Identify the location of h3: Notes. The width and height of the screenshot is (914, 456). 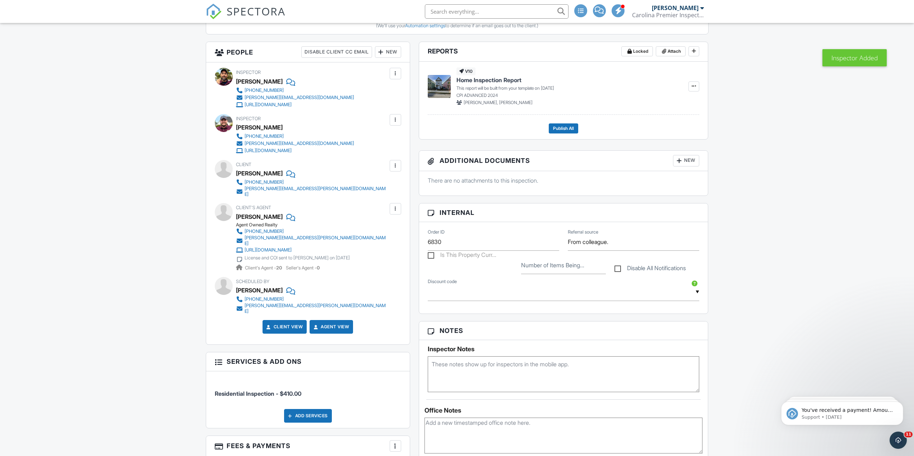
(563, 331).